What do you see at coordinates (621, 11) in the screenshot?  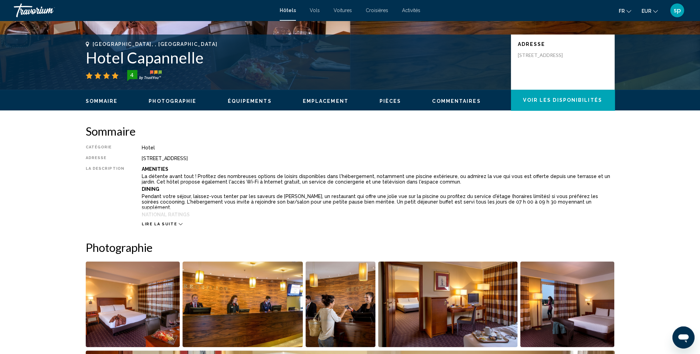 I see `span: fr` at bounding box center [621, 11].